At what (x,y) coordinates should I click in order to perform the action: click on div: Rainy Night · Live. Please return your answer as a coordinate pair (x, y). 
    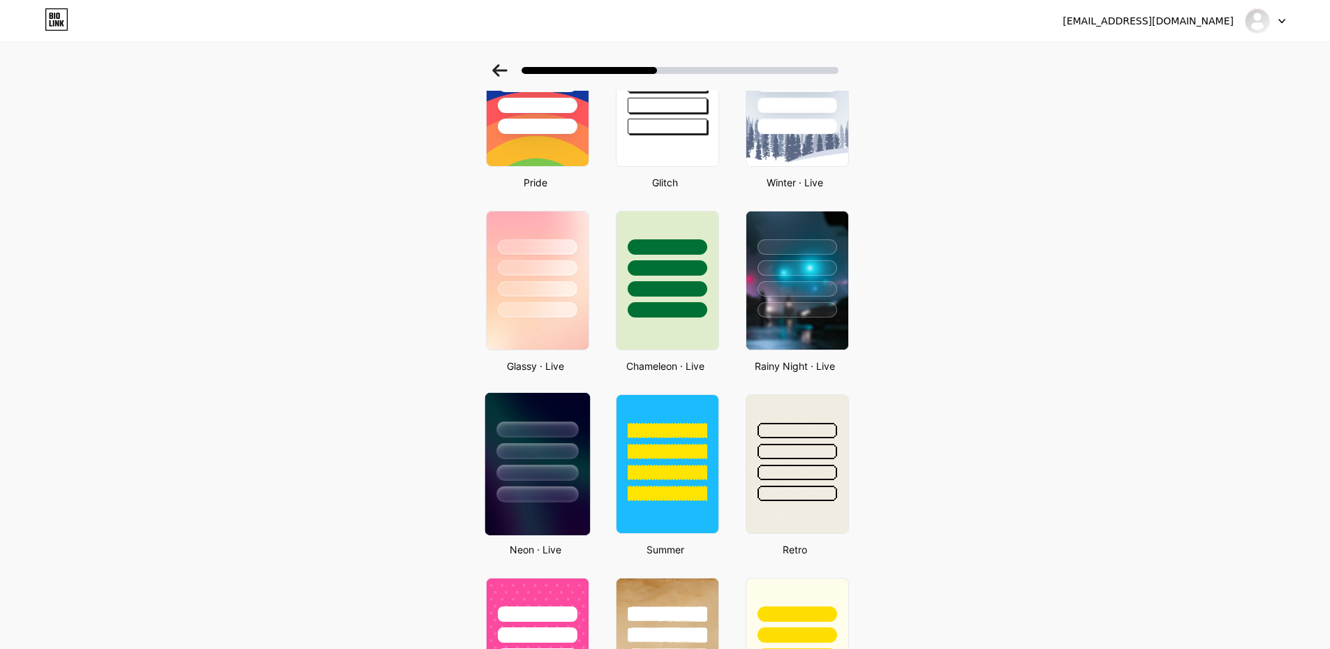
    Looking at the image, I should click on (795, 366).